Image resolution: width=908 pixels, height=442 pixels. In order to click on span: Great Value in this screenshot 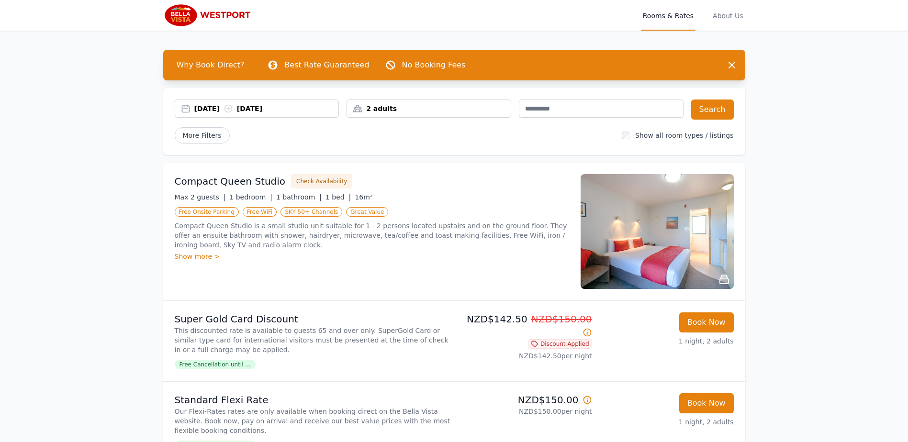, I will do `click(367, 212)`.